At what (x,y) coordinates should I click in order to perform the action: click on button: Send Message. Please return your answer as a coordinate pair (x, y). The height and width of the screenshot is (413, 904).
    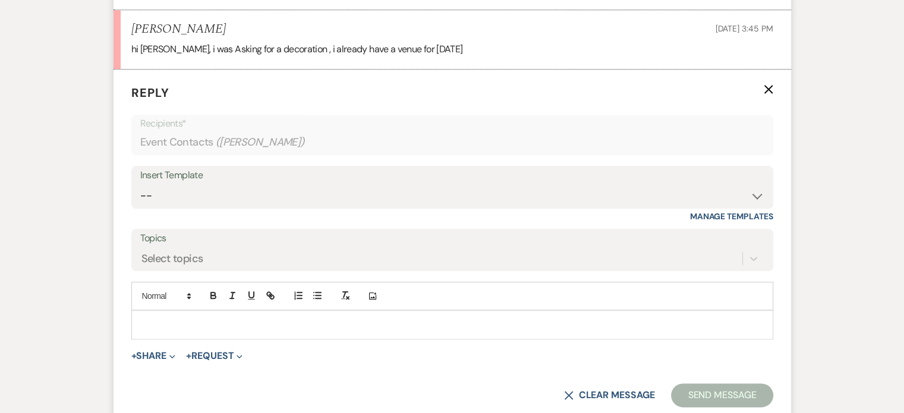
    Looking at the image, I should click on (721, 395).